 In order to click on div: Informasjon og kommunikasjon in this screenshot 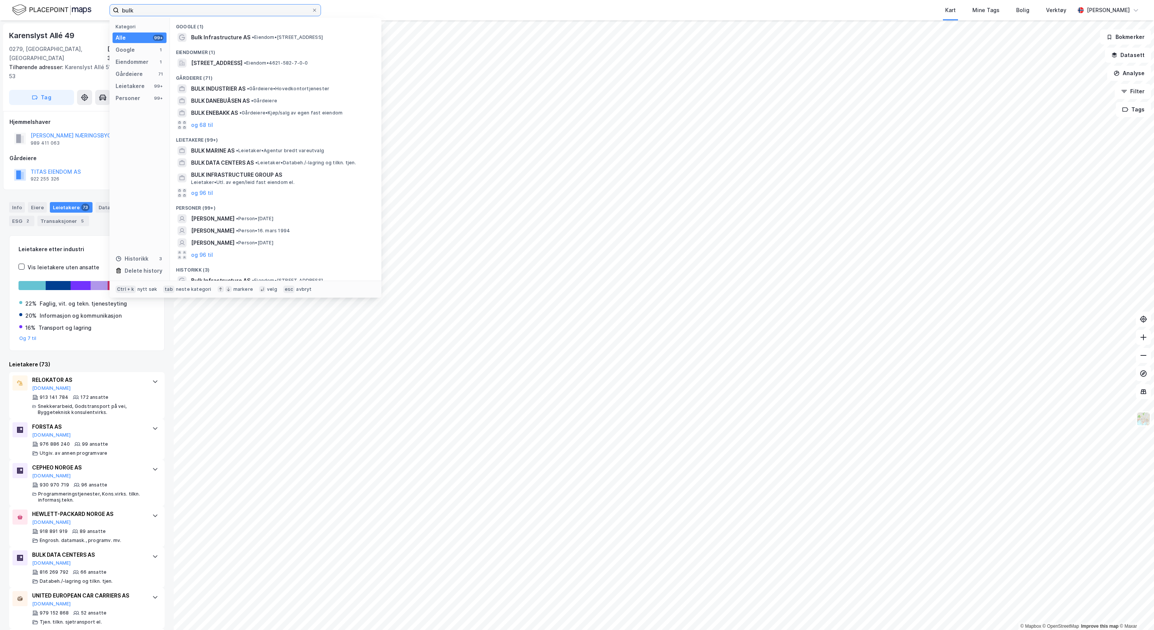, I will do `click(80, 316)`.